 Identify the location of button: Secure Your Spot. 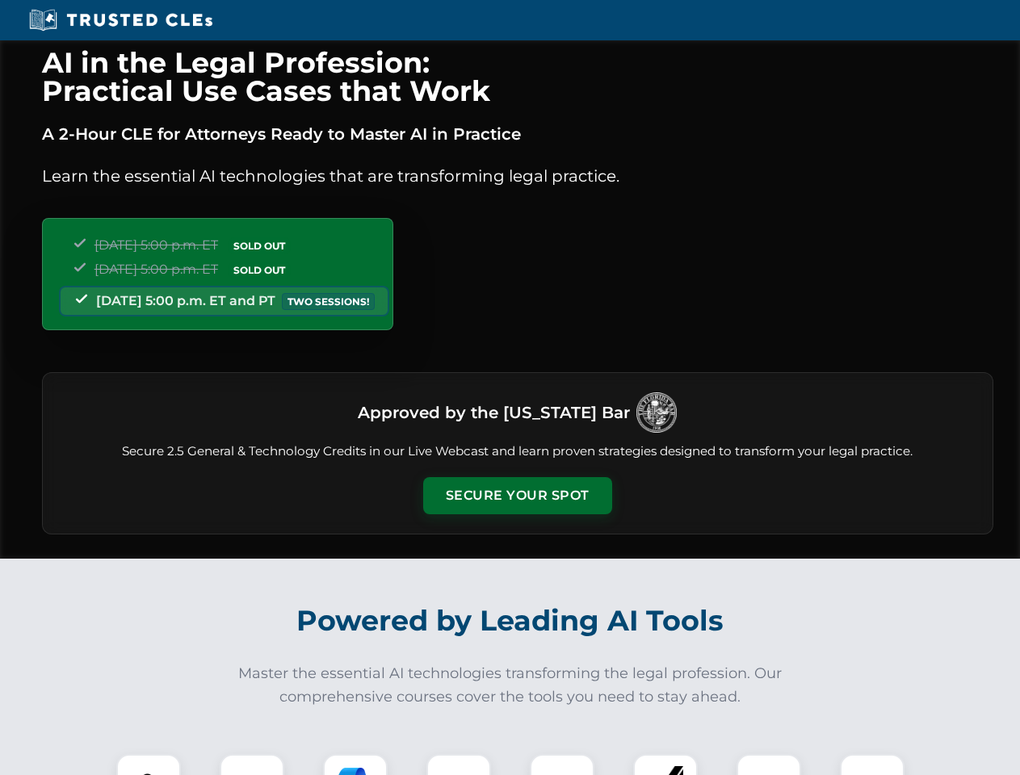
(518, 496).